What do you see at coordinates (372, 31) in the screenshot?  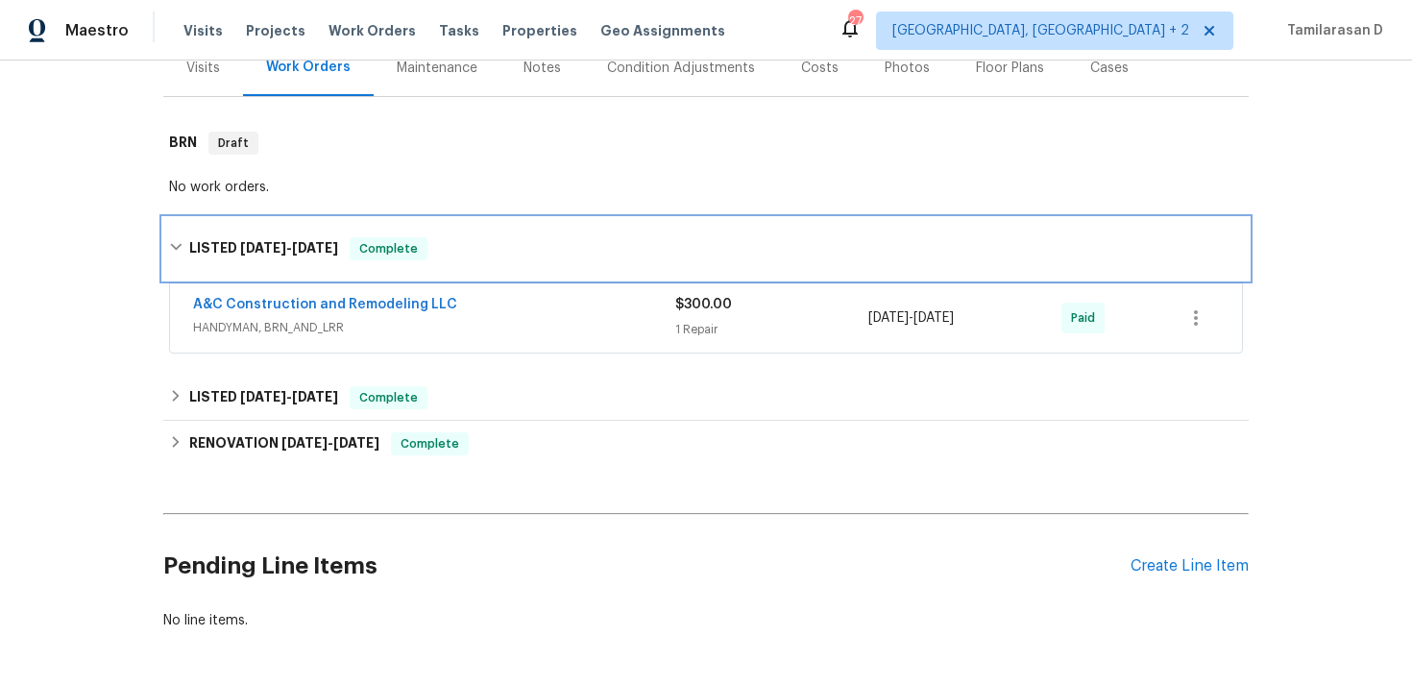 I see `span: Work Orders` at bounding box center [372, 31].